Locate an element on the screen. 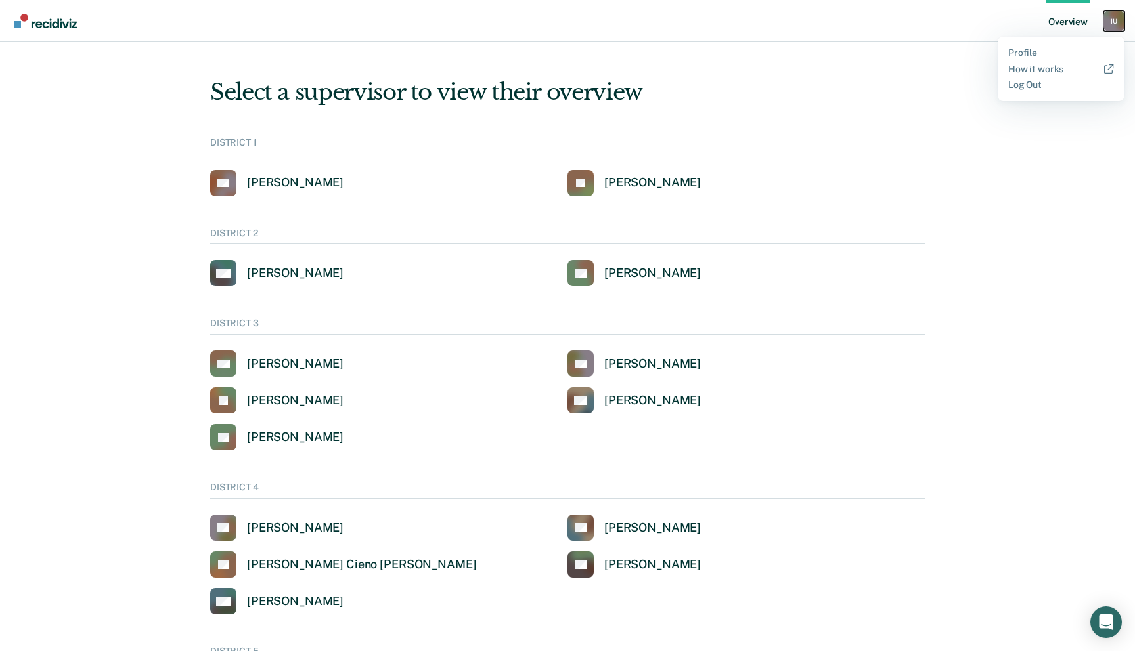 The image size is (1135, 651). div: Open Intercom Messenger is located at coordinates (1106, 622).